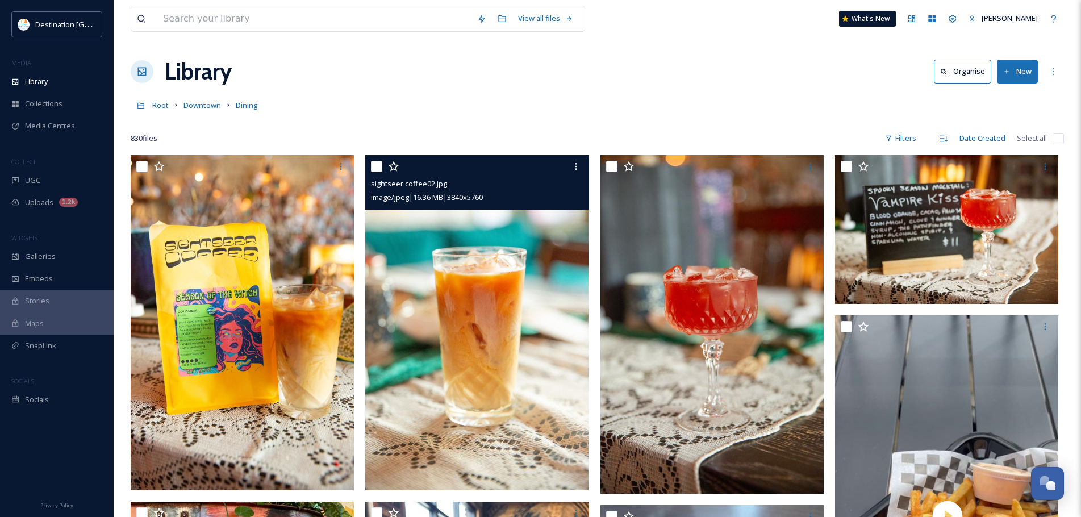  Describe the element at coordinates (1047, 483) in the screenshot. I see `button: Open Chat` at that location.